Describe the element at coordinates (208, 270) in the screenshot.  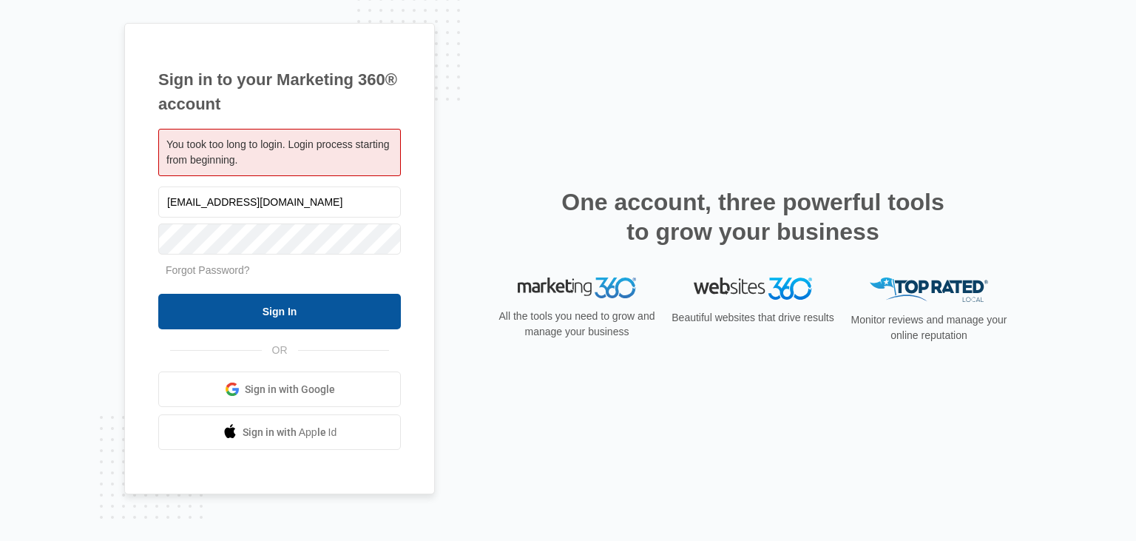
I see `a: Forgot Password?` at that location.